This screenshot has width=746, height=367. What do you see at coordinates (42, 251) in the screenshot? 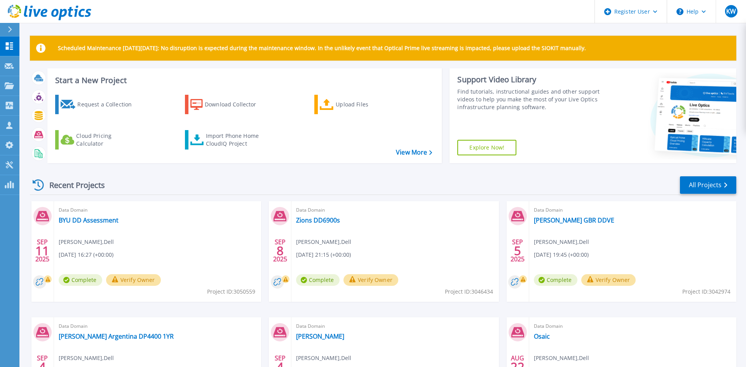
I see `span: 11` at bounding box center [42, 251].